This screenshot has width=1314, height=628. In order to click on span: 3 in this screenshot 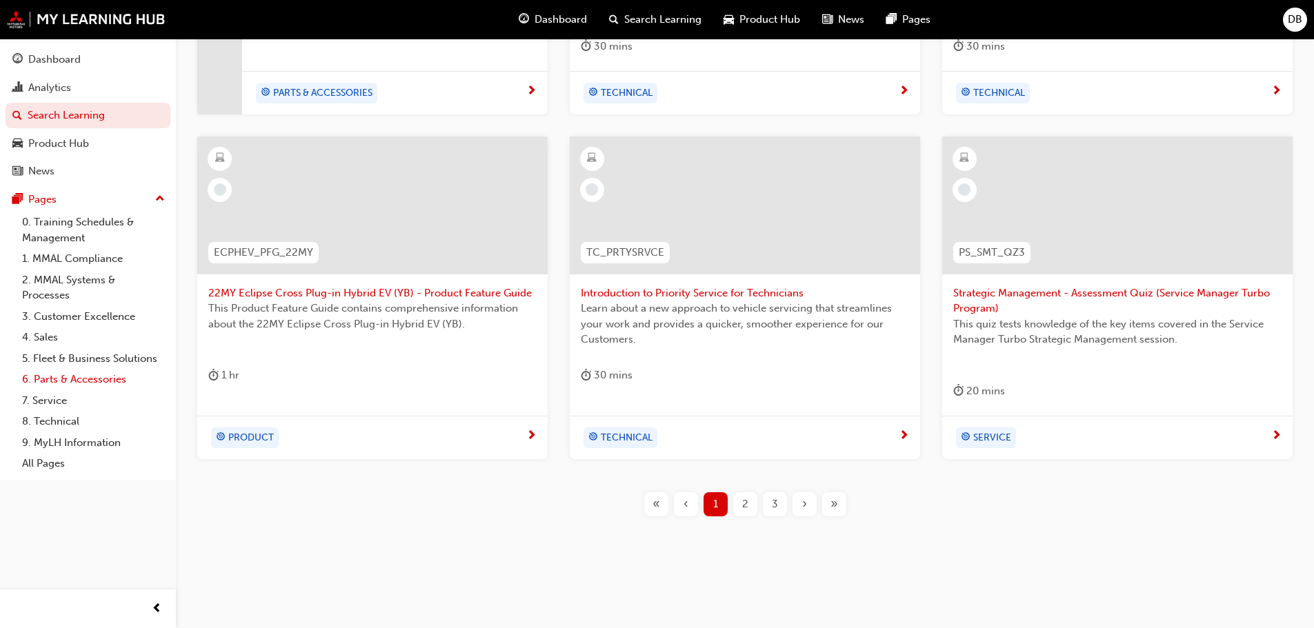, I will do `click(775, 504)`.